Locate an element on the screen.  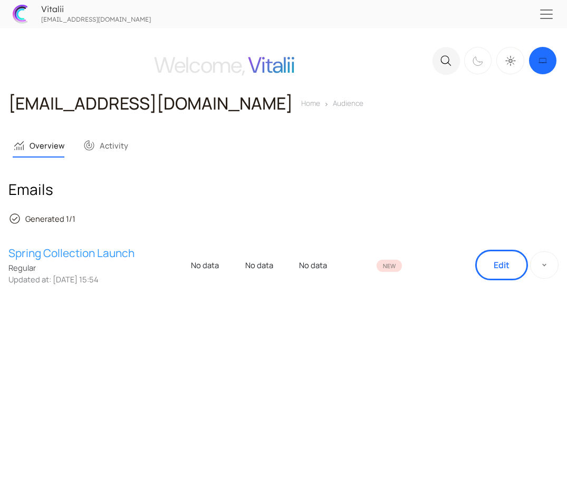
span: check_circle is located at coordinates (15, 219).